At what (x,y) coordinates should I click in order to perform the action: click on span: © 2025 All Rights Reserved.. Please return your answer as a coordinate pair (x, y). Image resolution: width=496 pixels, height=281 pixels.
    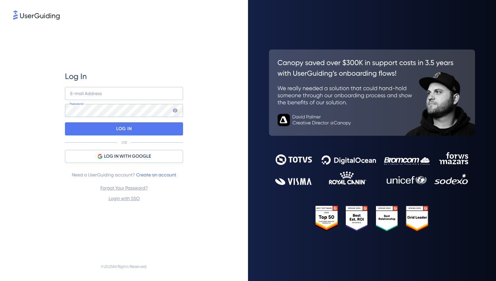
    Looking at the image, I should click on (124, 267).